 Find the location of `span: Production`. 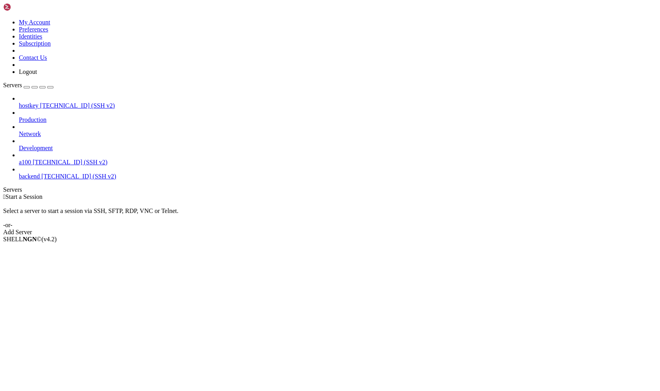

span: Production is located at coordinates (33, 119).